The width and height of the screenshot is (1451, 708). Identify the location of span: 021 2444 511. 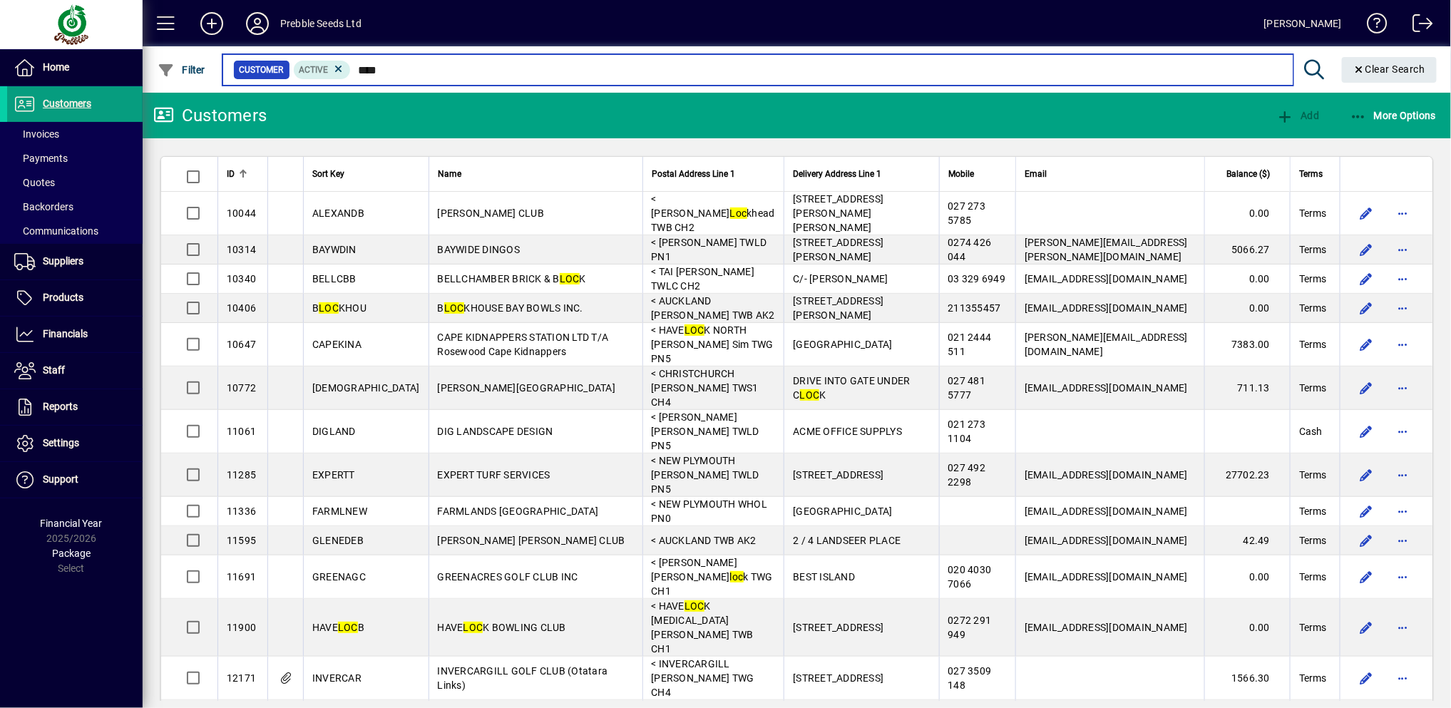
(970, 344).